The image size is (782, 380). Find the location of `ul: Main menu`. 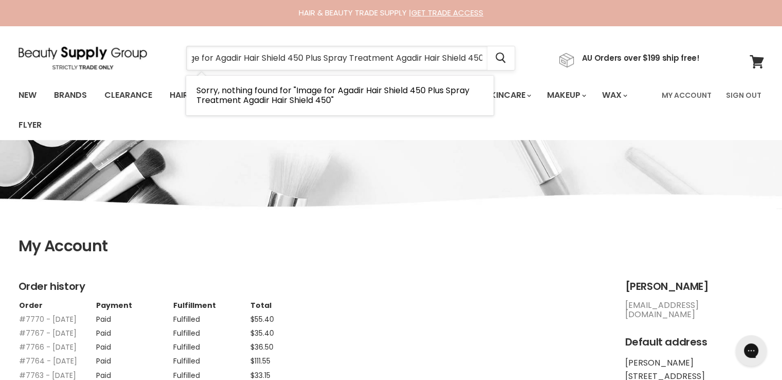

ul: Main menu is located at coordinates (333, 110).